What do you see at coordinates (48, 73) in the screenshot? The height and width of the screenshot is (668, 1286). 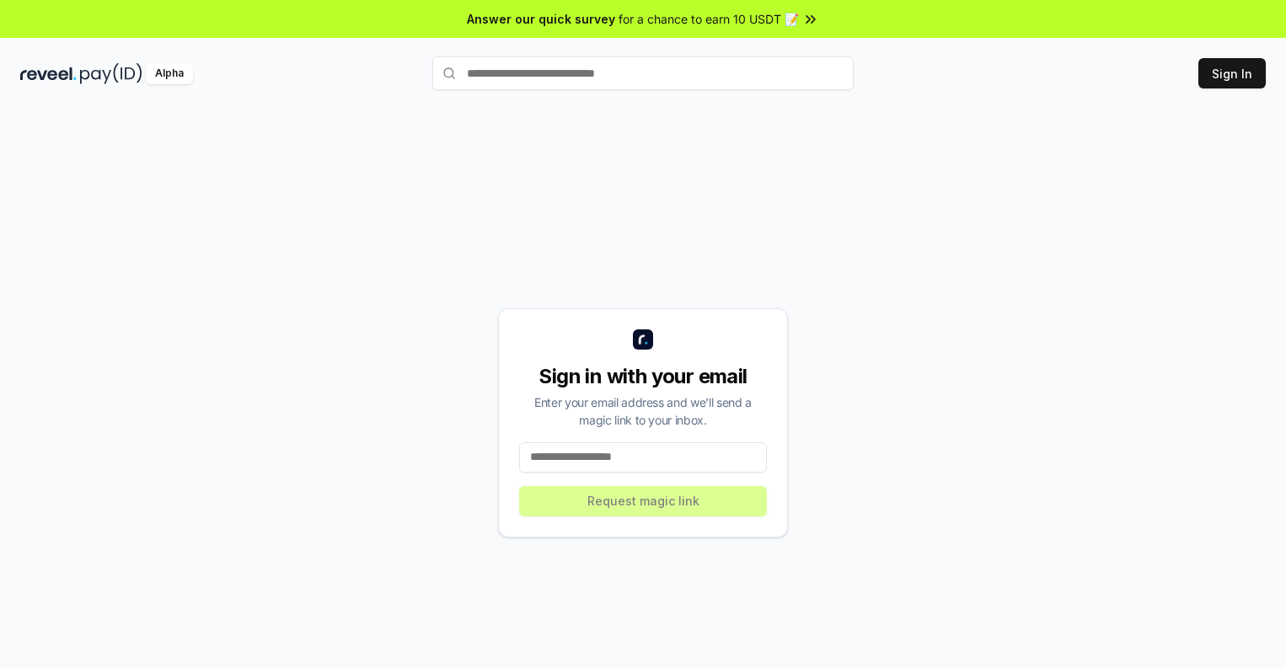 I see `img: reveel_dark` at bounding box center [48, 73].